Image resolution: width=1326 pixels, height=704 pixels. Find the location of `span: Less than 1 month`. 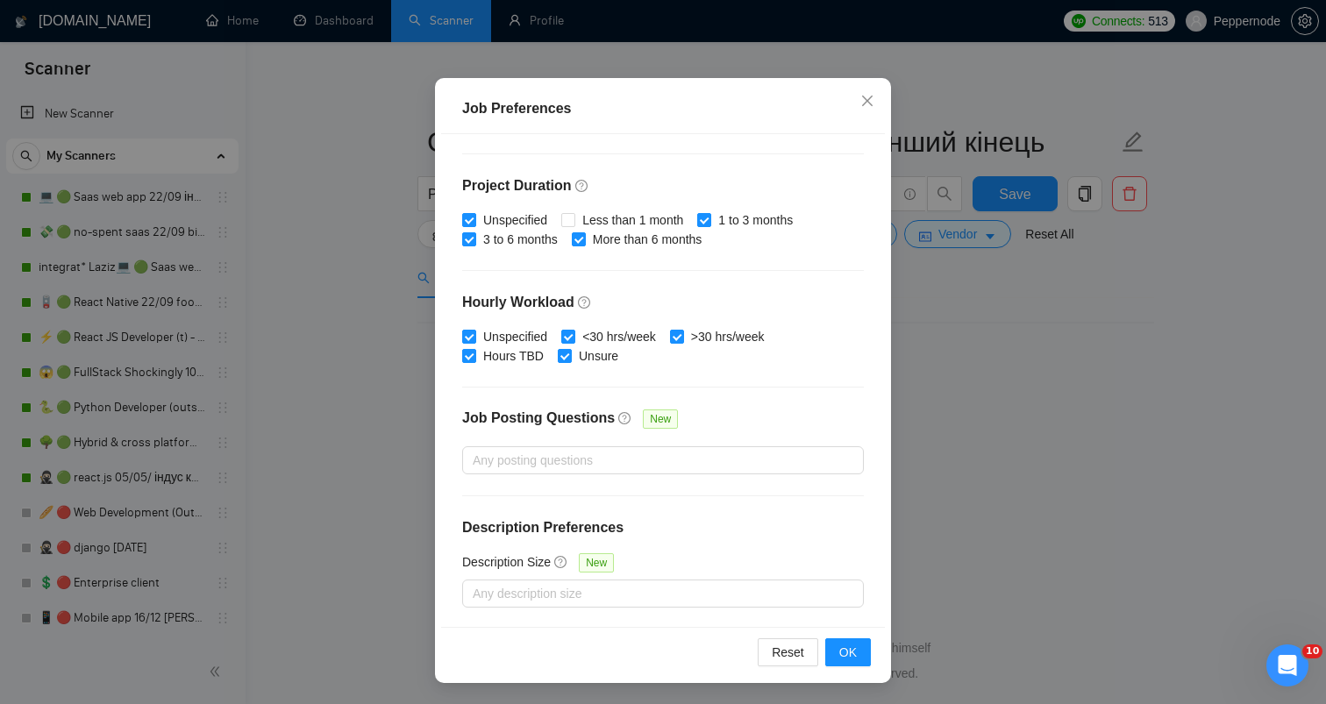

span: Less than 1 month is located at coordinates (632, 220).